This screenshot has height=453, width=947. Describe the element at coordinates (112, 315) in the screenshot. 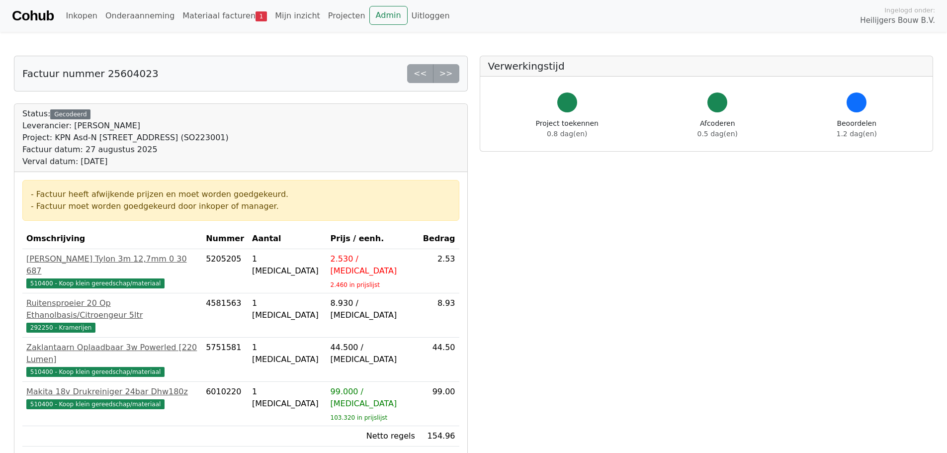

I see `a: Ruitensproeier 20 Op Ethanolbasis/Citroengeur 5ltr292250 - Kramerijen` at that location.